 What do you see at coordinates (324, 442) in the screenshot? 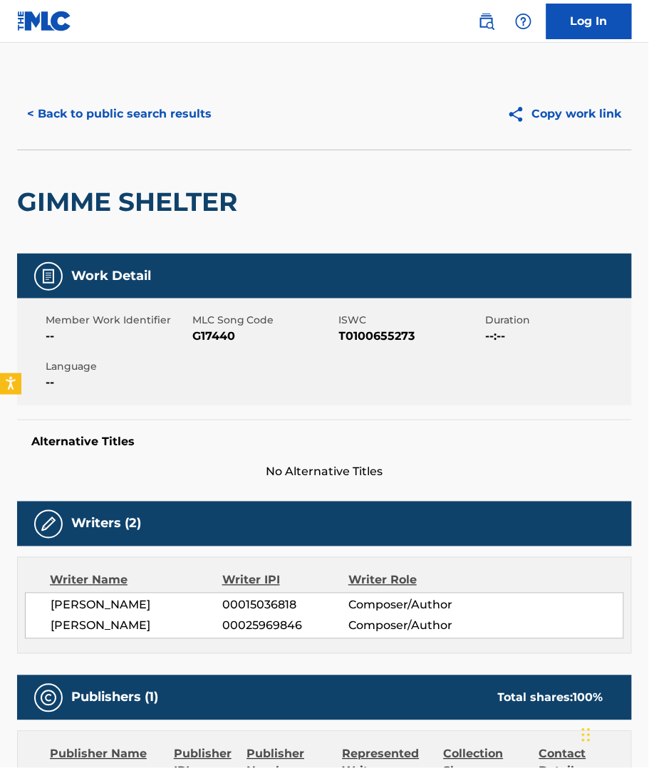
I see `h5: Alternative Titles` at bounding box center [324, 442].